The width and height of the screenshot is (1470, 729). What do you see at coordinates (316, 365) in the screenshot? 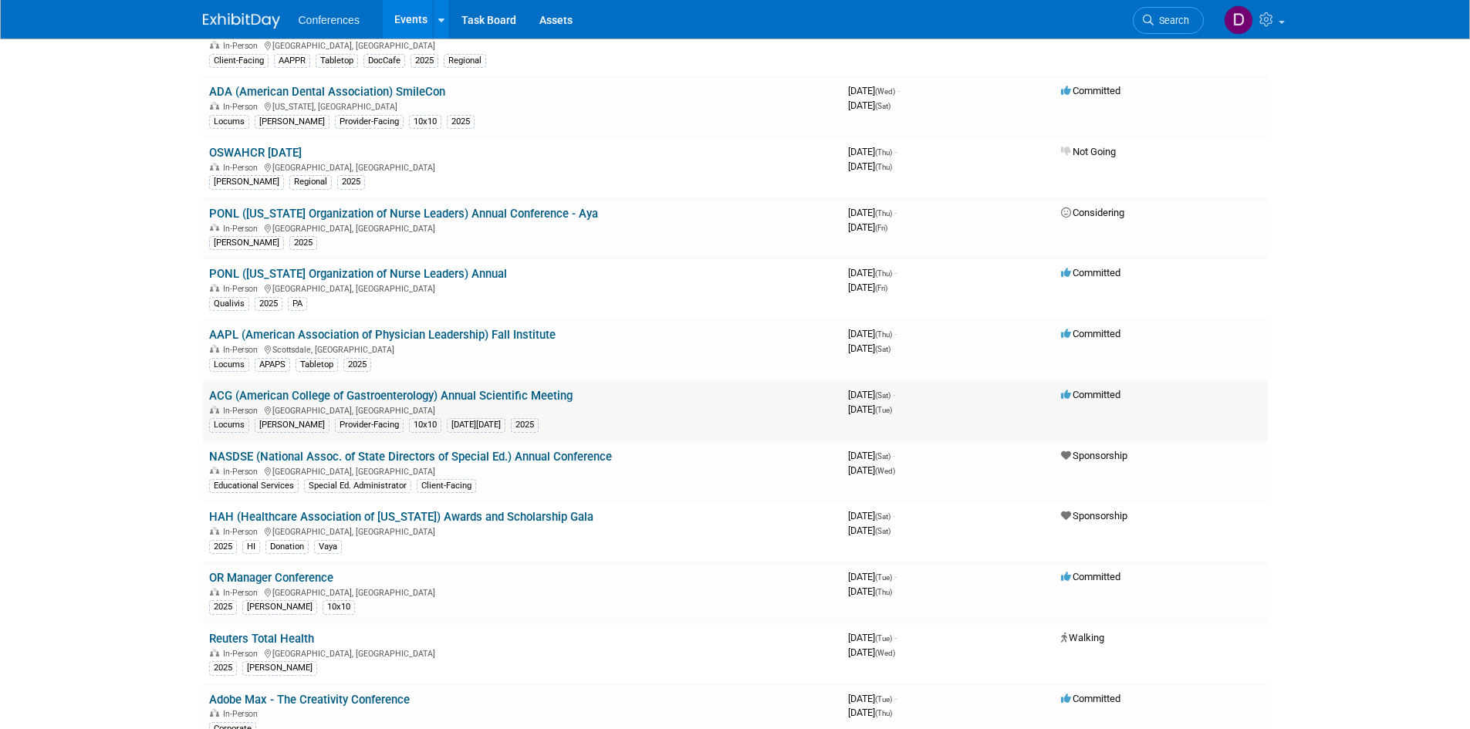
I see `div: Tabletop` at bounding box center [316, 365].